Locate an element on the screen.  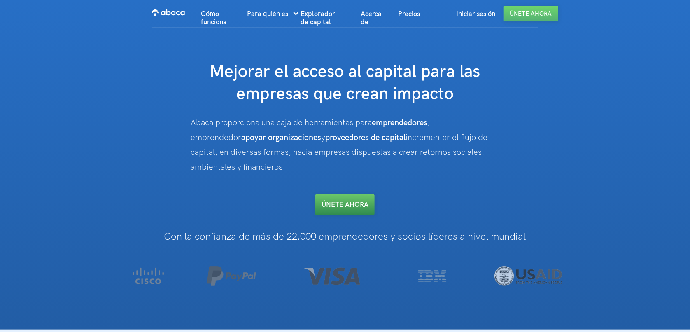
strong: emprendedores is located at coordinates (400, 123).